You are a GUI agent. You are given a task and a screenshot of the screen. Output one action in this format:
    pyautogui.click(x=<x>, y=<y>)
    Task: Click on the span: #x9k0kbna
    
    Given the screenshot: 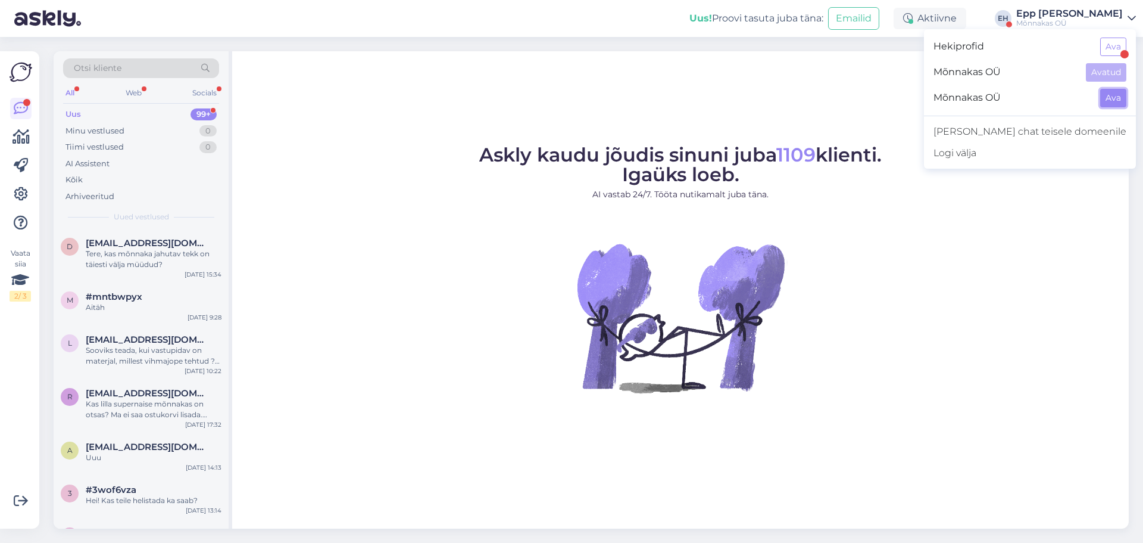 What is the action you would take?
    pyautogui.click(x=112, y=532)
    